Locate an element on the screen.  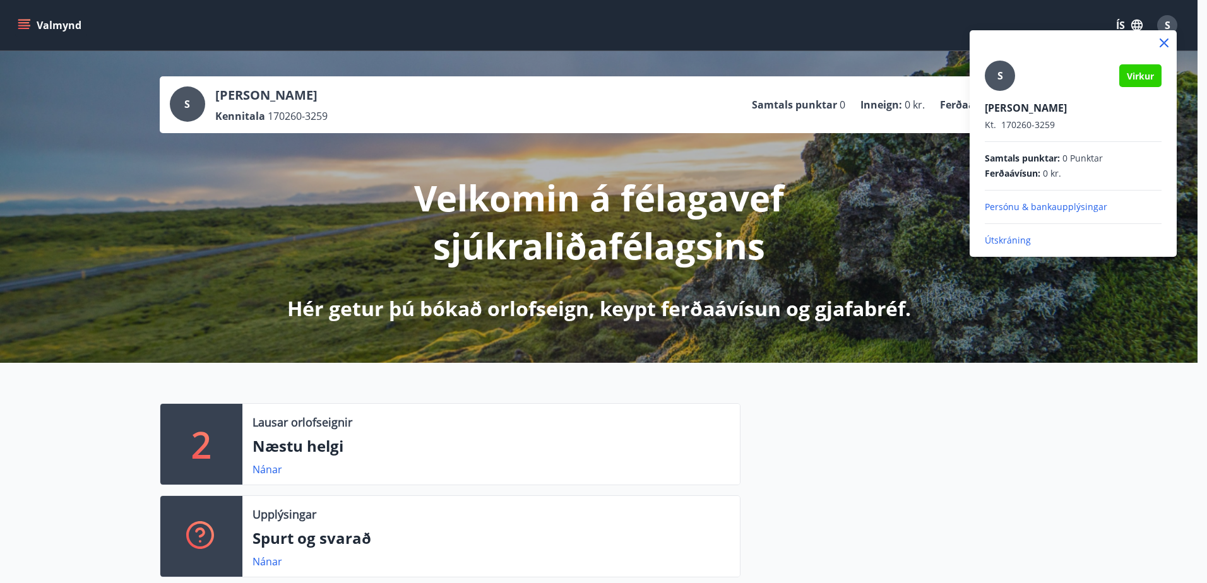
span: Kt. is located at coordinates (990, 124).